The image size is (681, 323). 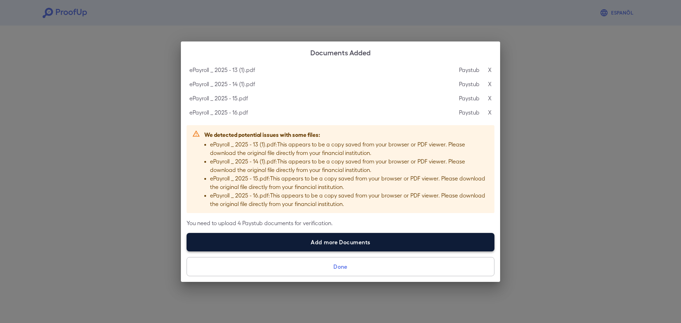 I want to click on p: ePayroll _ 2025 - 15.pdf, so click(x=218, y=98).